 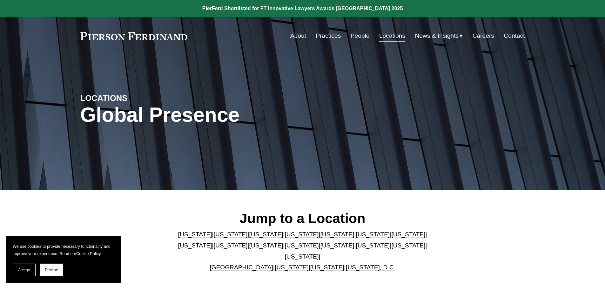 What do you see at coordinates (392, 36) in the screenshot?
I see `a: Locations` at bounding box center [392, 36].